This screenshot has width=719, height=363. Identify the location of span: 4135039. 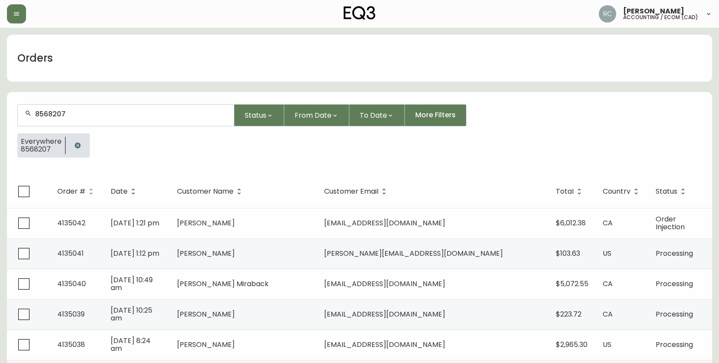
(71, 314).